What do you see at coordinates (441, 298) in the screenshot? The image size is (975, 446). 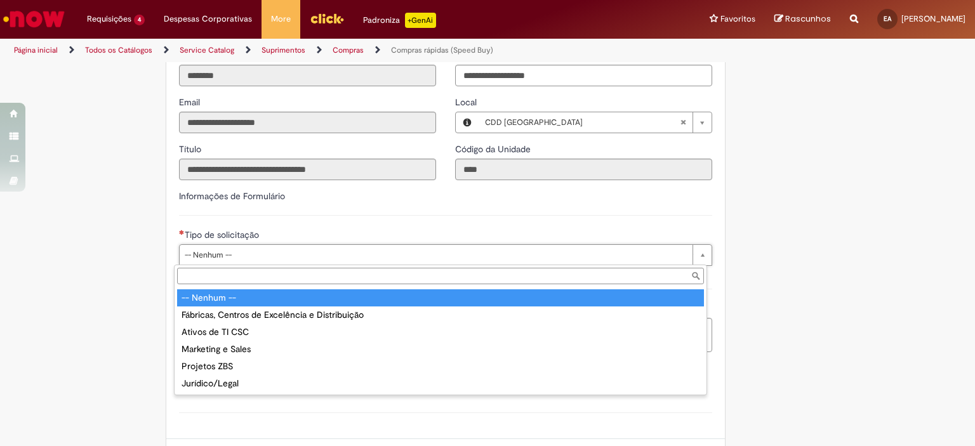 I see `div: -- Nenhum --` at bounding box center [441, 298].